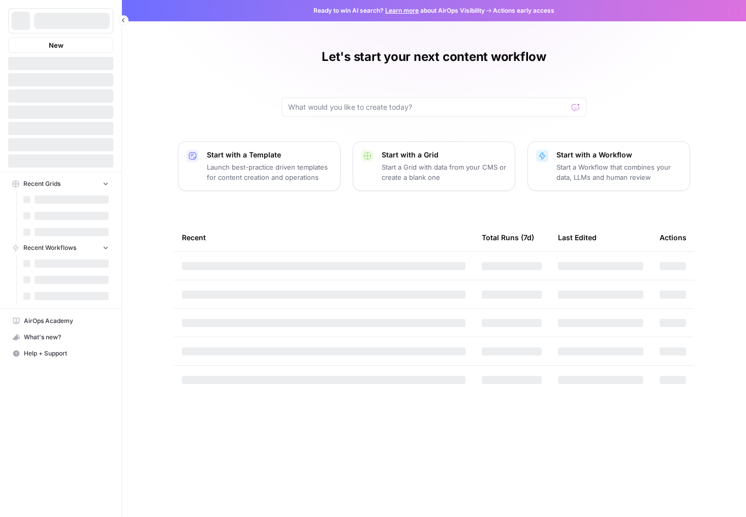  I want to click on button: Start with a WorkflowStart a Workflow that combines your data, LLMs and human review, so click(609, 166).